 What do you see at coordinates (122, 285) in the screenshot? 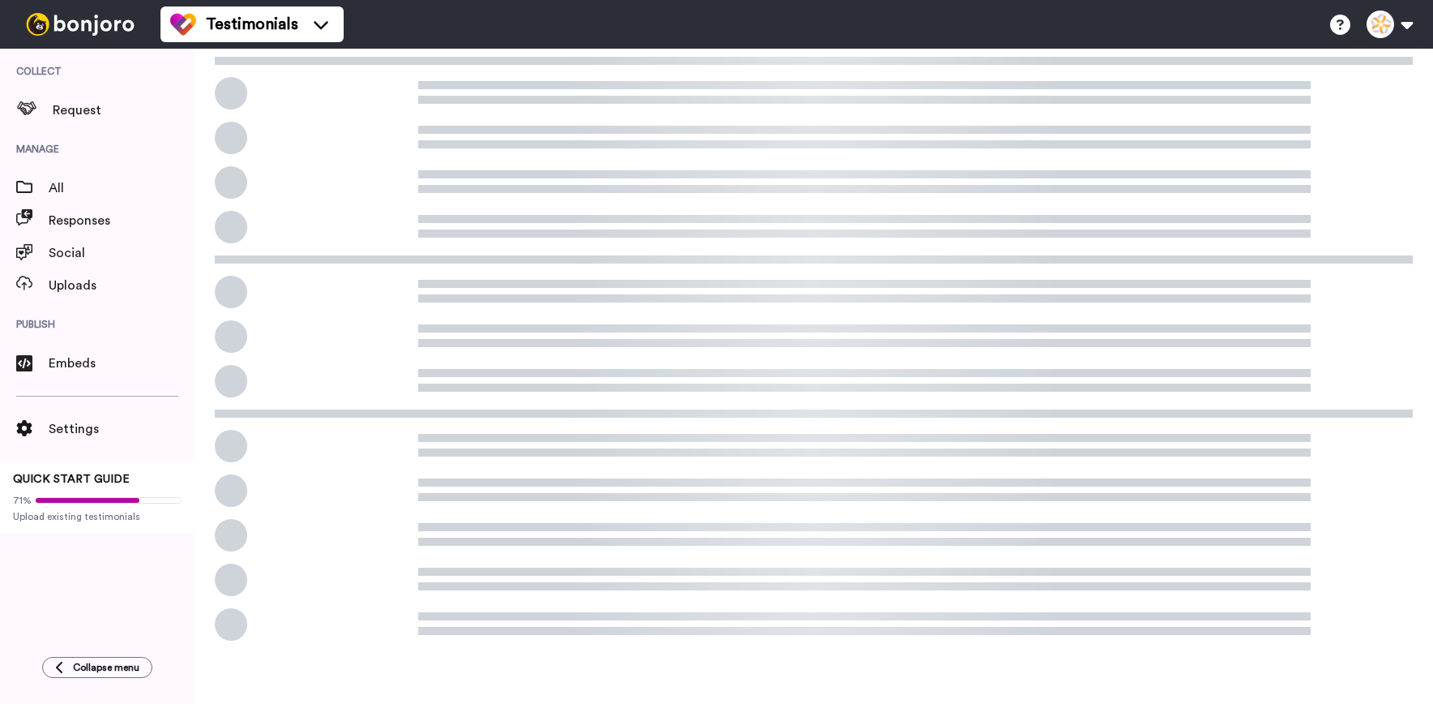
I see `span: Uploads` at bounding box center [122, 285].